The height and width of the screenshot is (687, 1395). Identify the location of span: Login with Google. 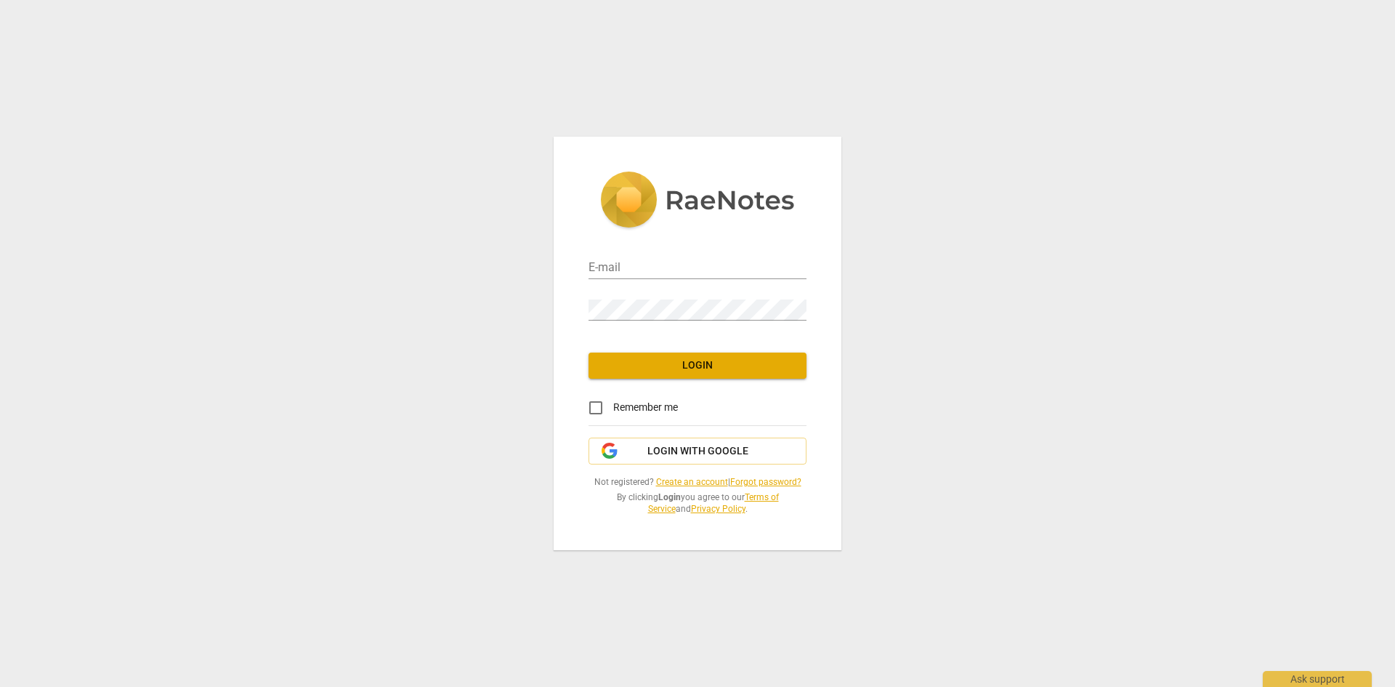
(698, 451).